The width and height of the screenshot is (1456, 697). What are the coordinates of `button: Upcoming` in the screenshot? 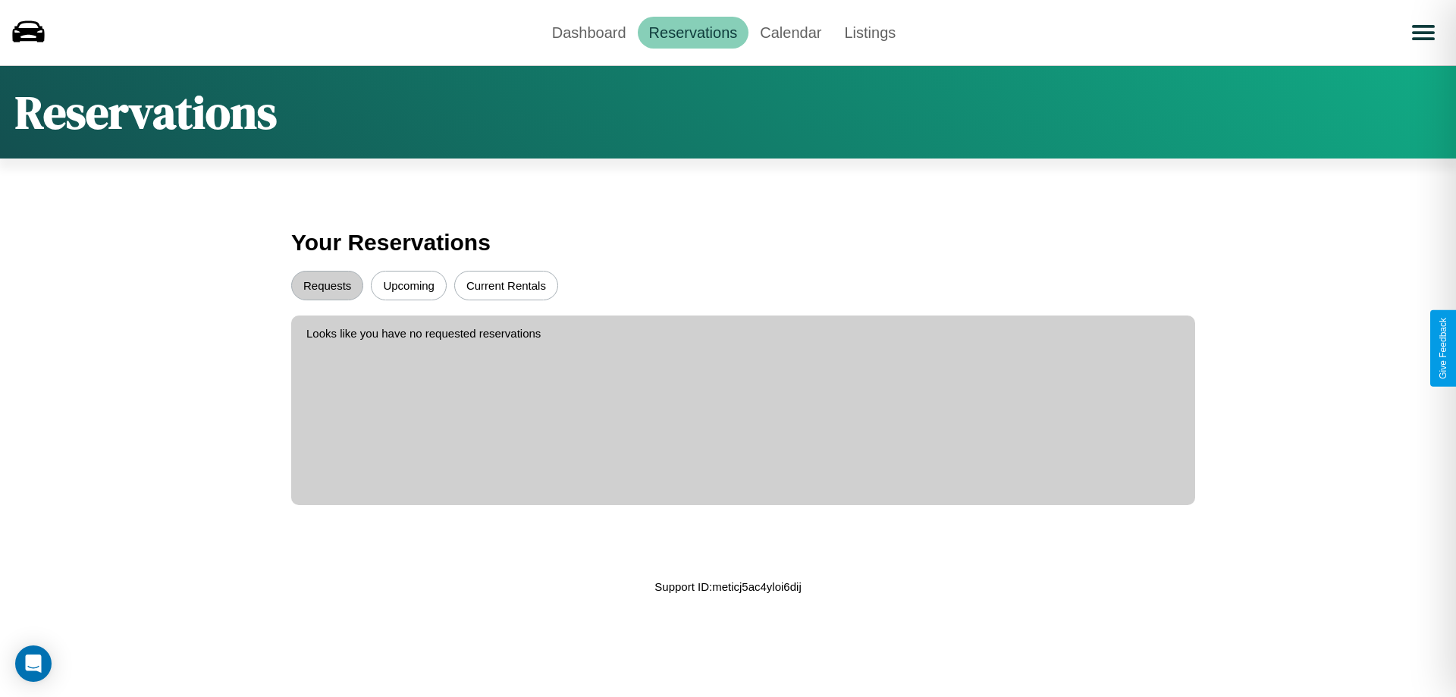 It's located at (409, 285).